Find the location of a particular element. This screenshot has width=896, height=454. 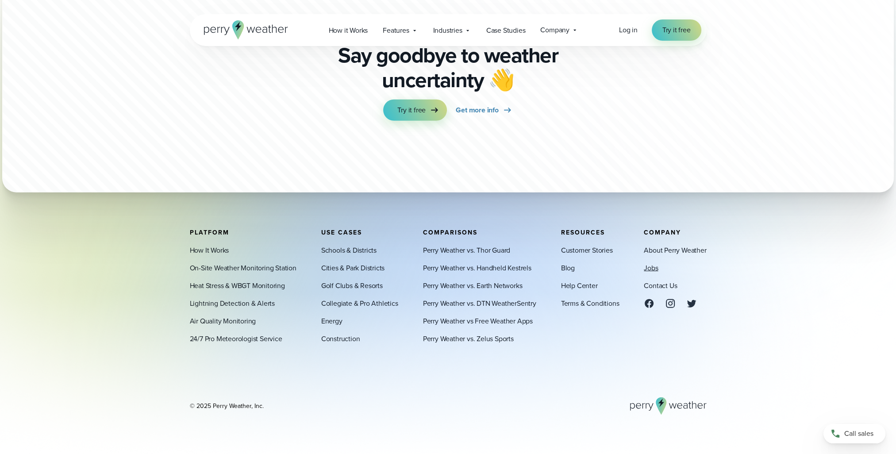

a: Collegiate & Pro Athletics is located at coordinates (360, 304).